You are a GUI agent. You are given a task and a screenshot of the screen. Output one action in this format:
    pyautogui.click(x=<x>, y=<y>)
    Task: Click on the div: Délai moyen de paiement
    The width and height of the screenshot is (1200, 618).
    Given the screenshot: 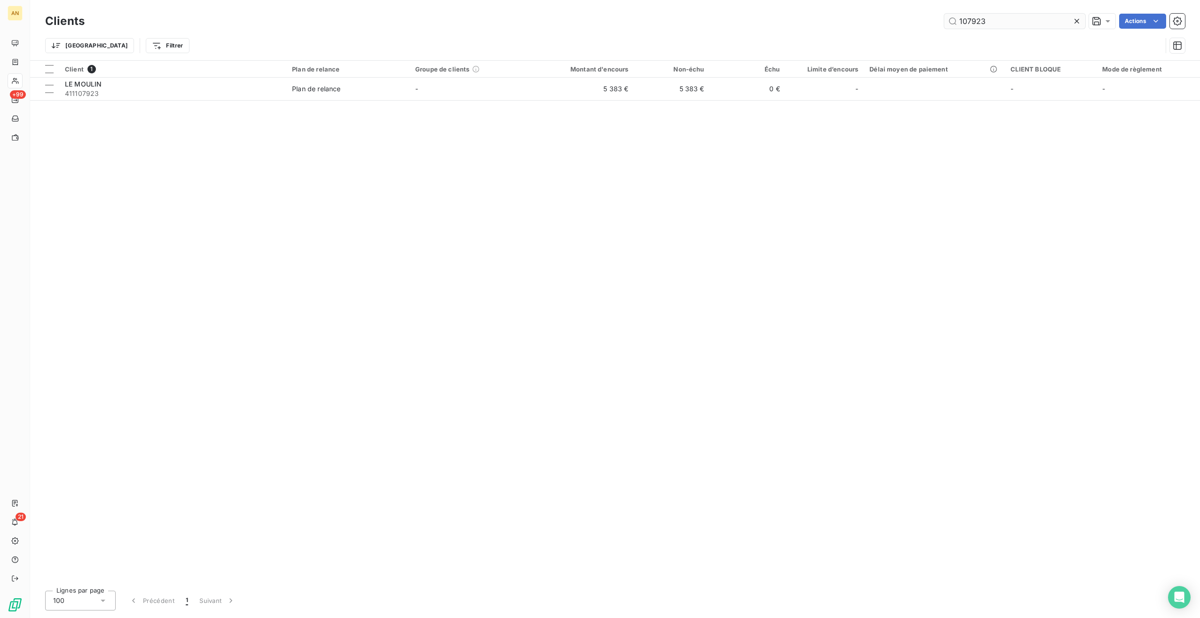 What is the action you would take?
    pyautogui.click(x=935, y=69)
    